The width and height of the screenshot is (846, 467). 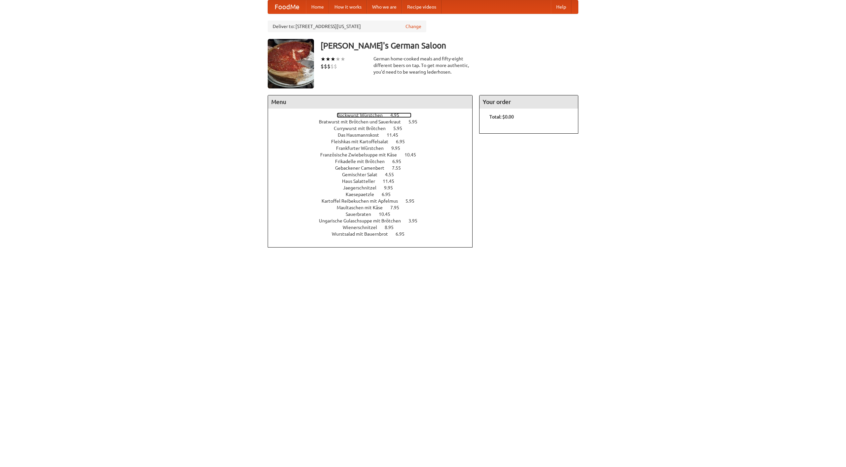 I want to click on span: Haus Salatteller, so click(x=362, y=181).